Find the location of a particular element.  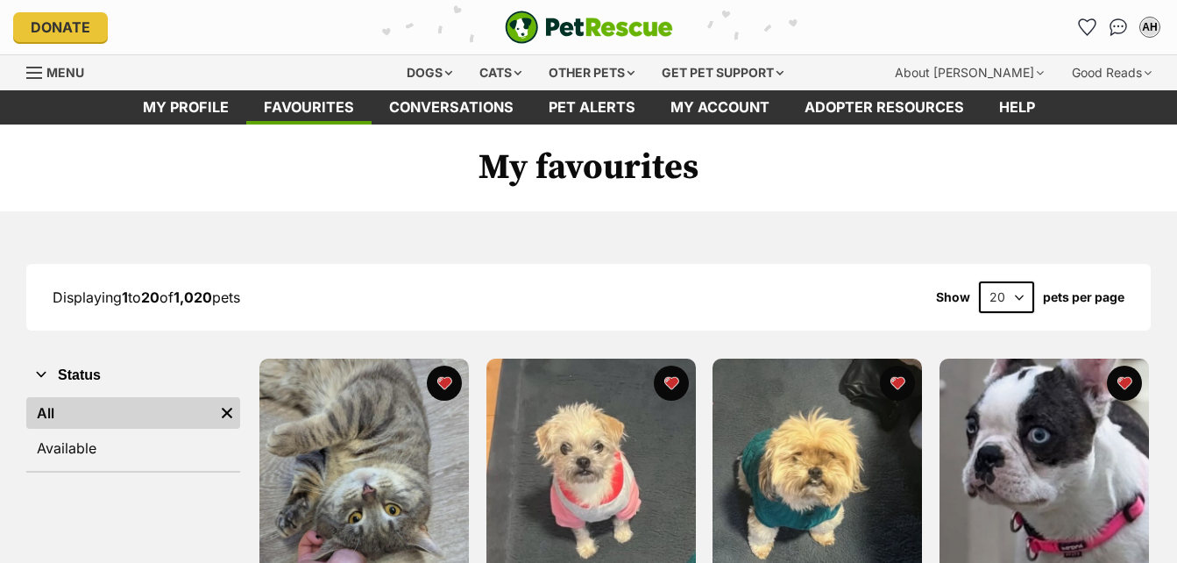

span: Show is located at coordinates (953, 297).